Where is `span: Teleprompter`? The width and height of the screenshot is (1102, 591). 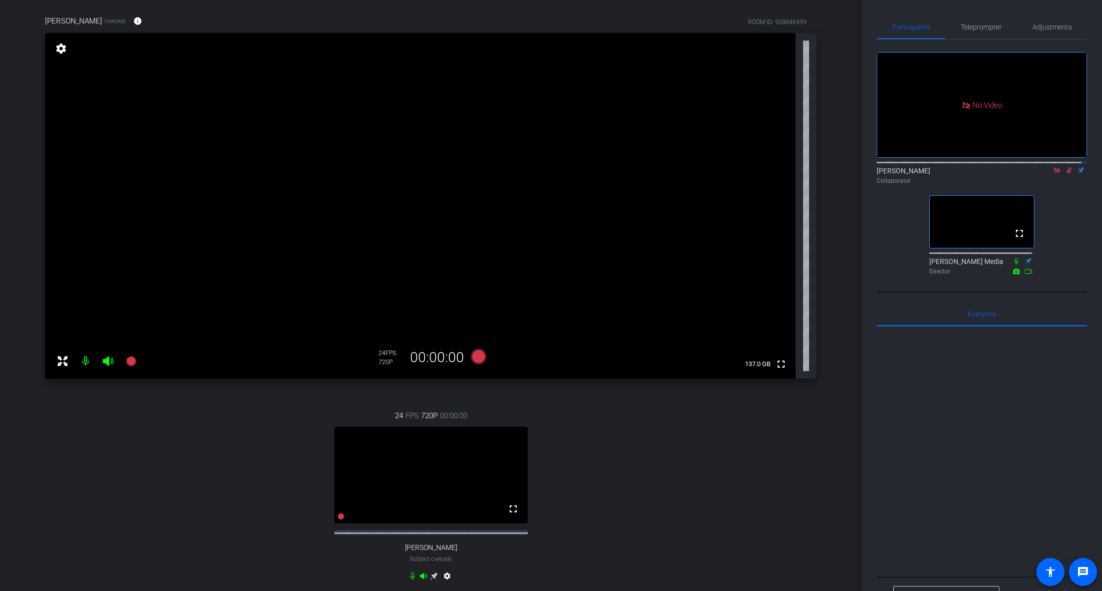
span: Teleprompter is located at coordinates (981, 27).